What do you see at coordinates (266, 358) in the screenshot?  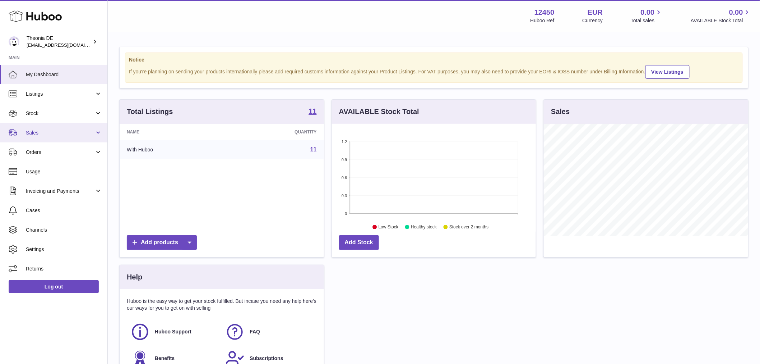 I see `span: Subscriptions` at bounding box center [266, 358].